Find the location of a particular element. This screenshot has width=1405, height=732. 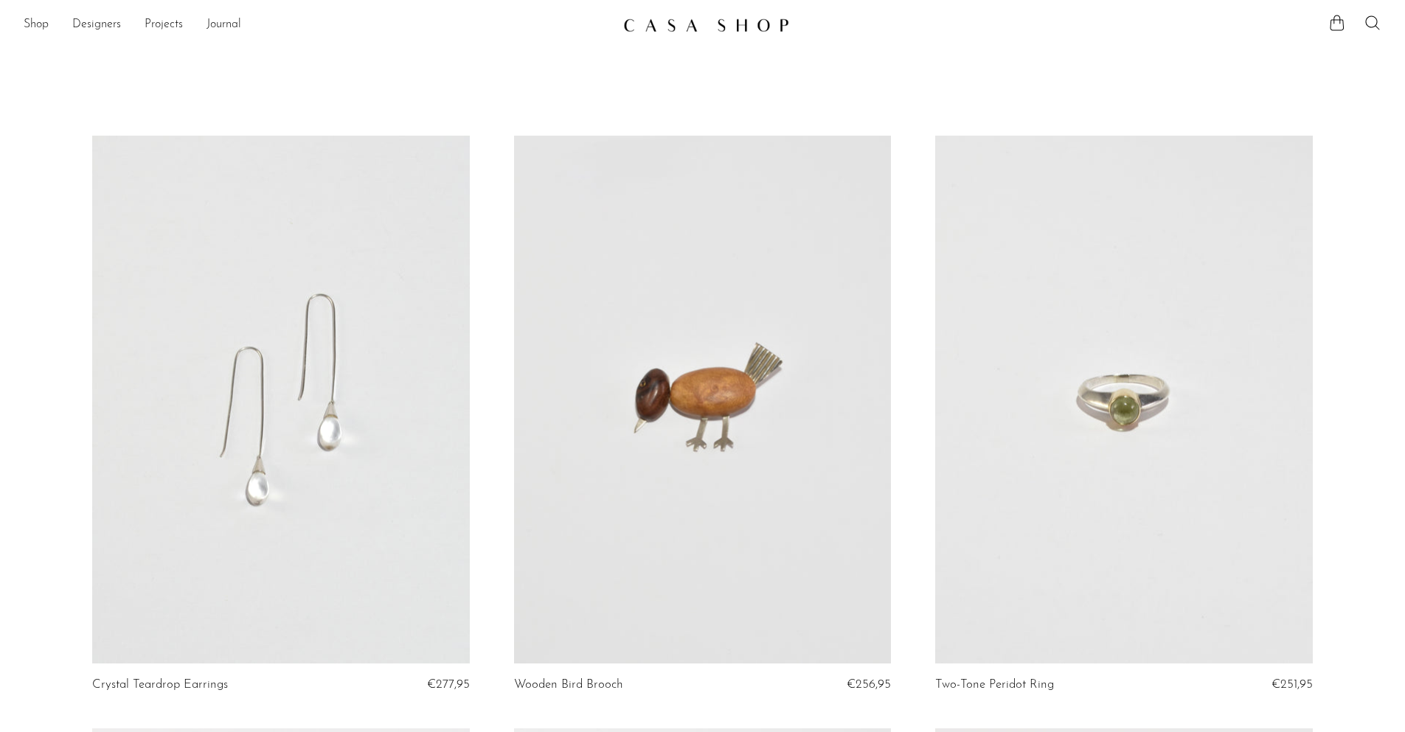

a: Journal is located at coordinates (224, 25).